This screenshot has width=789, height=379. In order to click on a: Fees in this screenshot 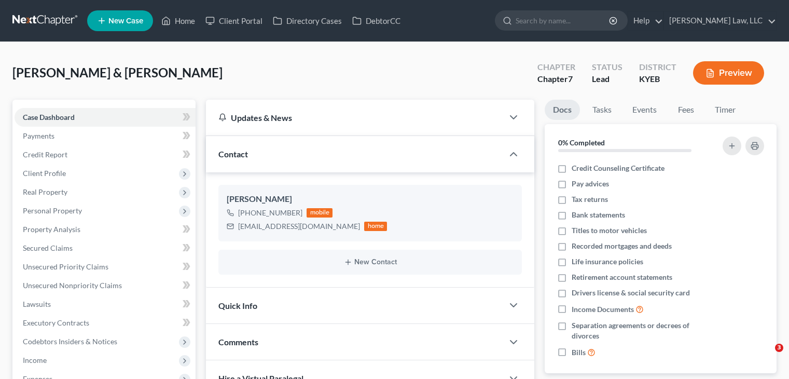, I will do `click(686, 109)`.